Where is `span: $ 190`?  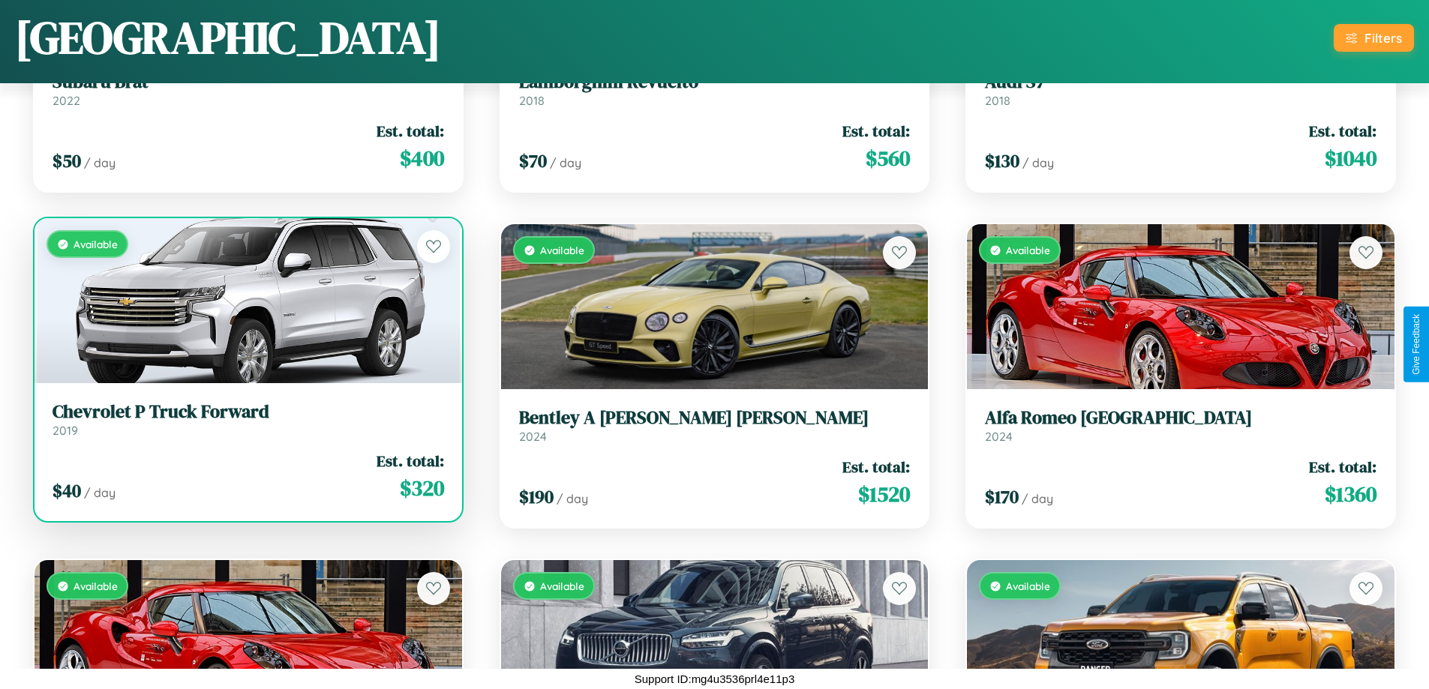 span: $ 190 is located at coordinates (536, 497).